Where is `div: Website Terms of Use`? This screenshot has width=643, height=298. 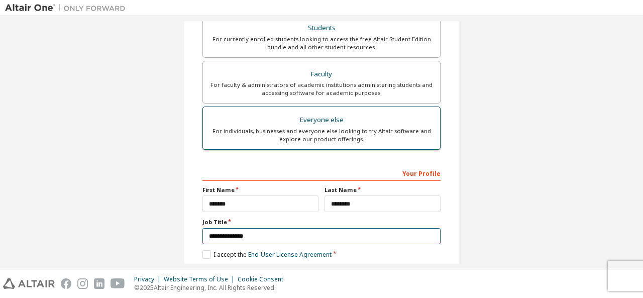
div: Website Terms of Use is located at coordinates (200, 279).